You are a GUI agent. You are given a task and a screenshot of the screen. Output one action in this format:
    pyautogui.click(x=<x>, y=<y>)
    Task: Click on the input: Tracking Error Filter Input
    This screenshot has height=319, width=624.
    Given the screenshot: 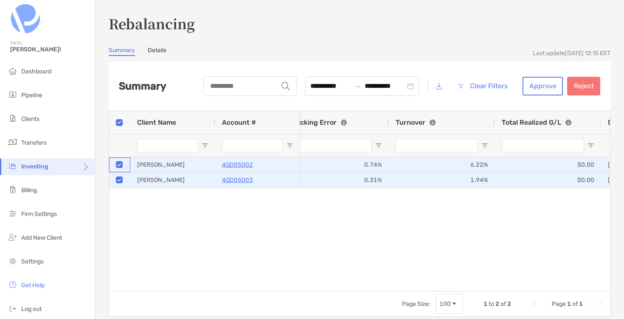 What is the action you would take?
    pyautogui.click(x=331, y=146)
    